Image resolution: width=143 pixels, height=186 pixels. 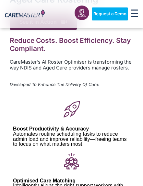 I want to click on span: Optimised Care Matching, so click(x=44, y=180).